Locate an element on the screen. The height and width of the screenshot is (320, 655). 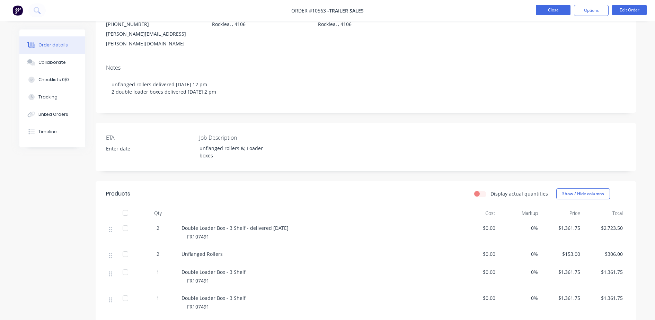
button: Tracking is located at coordinates (52, 97).